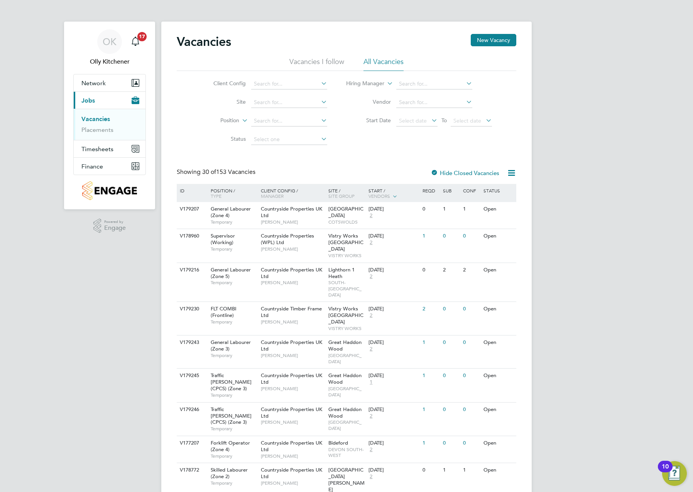 Image resolution: width=693 pixels, height=492 pixels. What do you see at coordinates (494, 40) in the screenshot?
I see `button: New Vacancy` at bounding box center [494, 40].